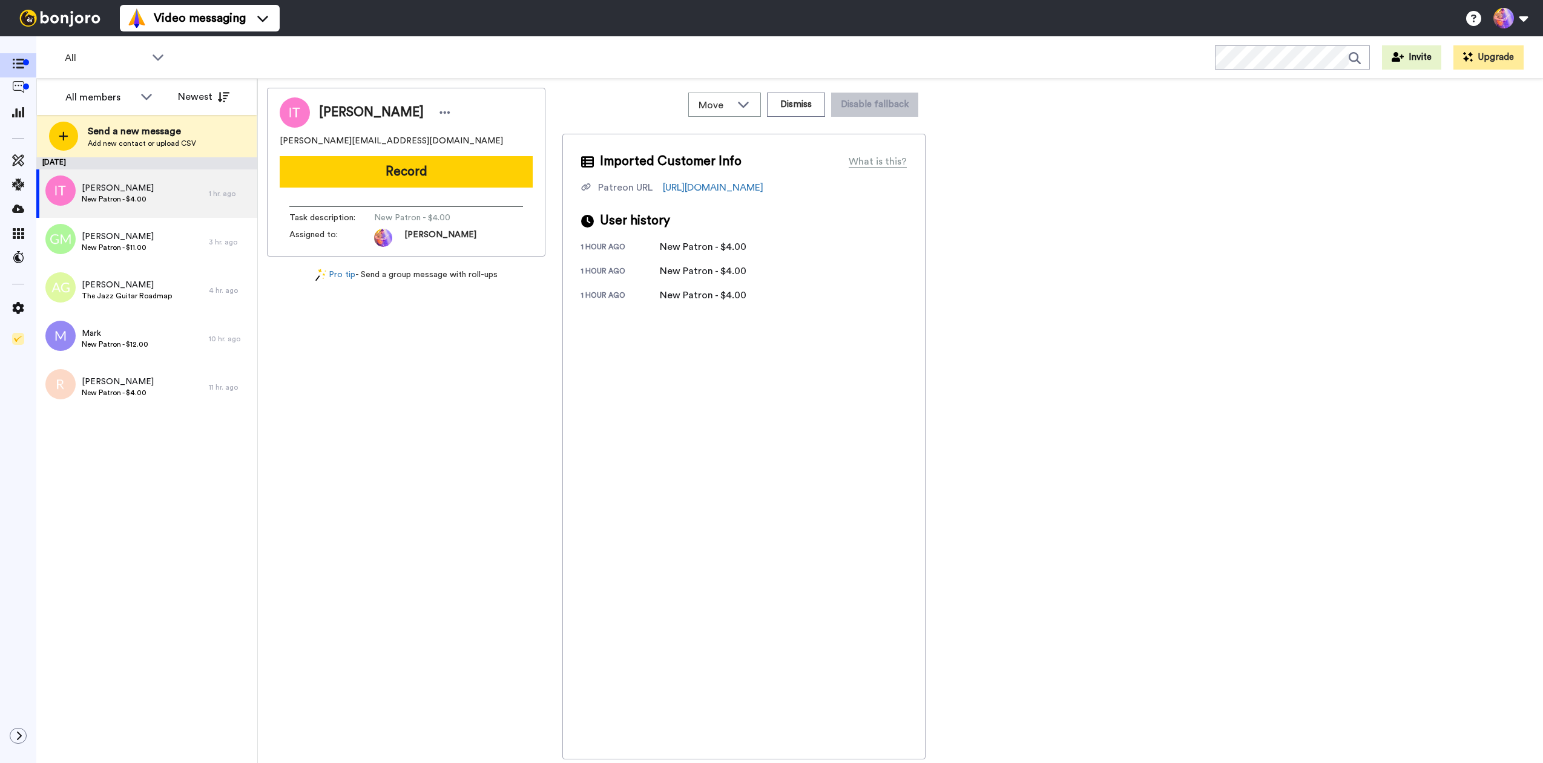  What do you see at coordinates (321, 275) in the screenshot?
I see `img: magic-wand.svg` at bounding box center [321, 275].